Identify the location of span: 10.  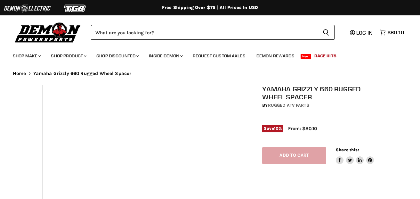
(276, 128).